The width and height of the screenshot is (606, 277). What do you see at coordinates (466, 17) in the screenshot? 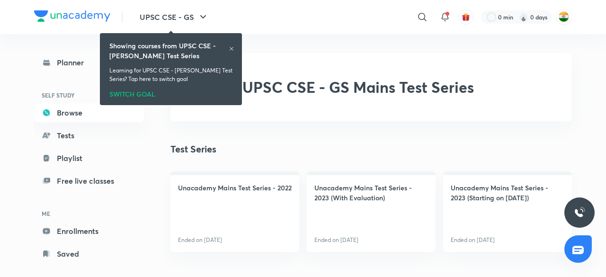
I see `button: avatar` at bounding box center [466, 17].